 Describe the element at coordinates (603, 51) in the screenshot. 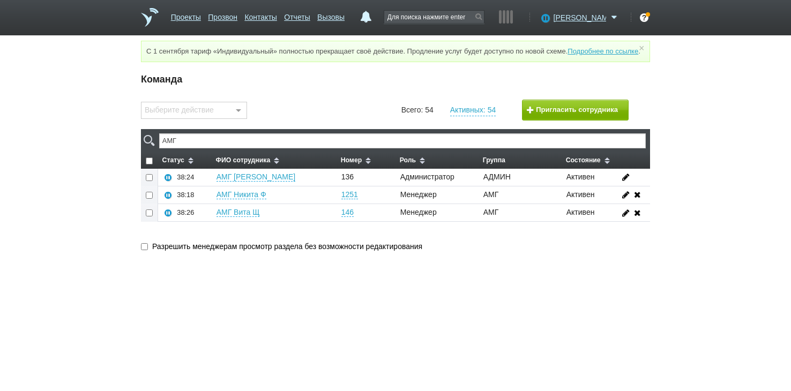

I see `a: Подробнее по ссылке` at that location.